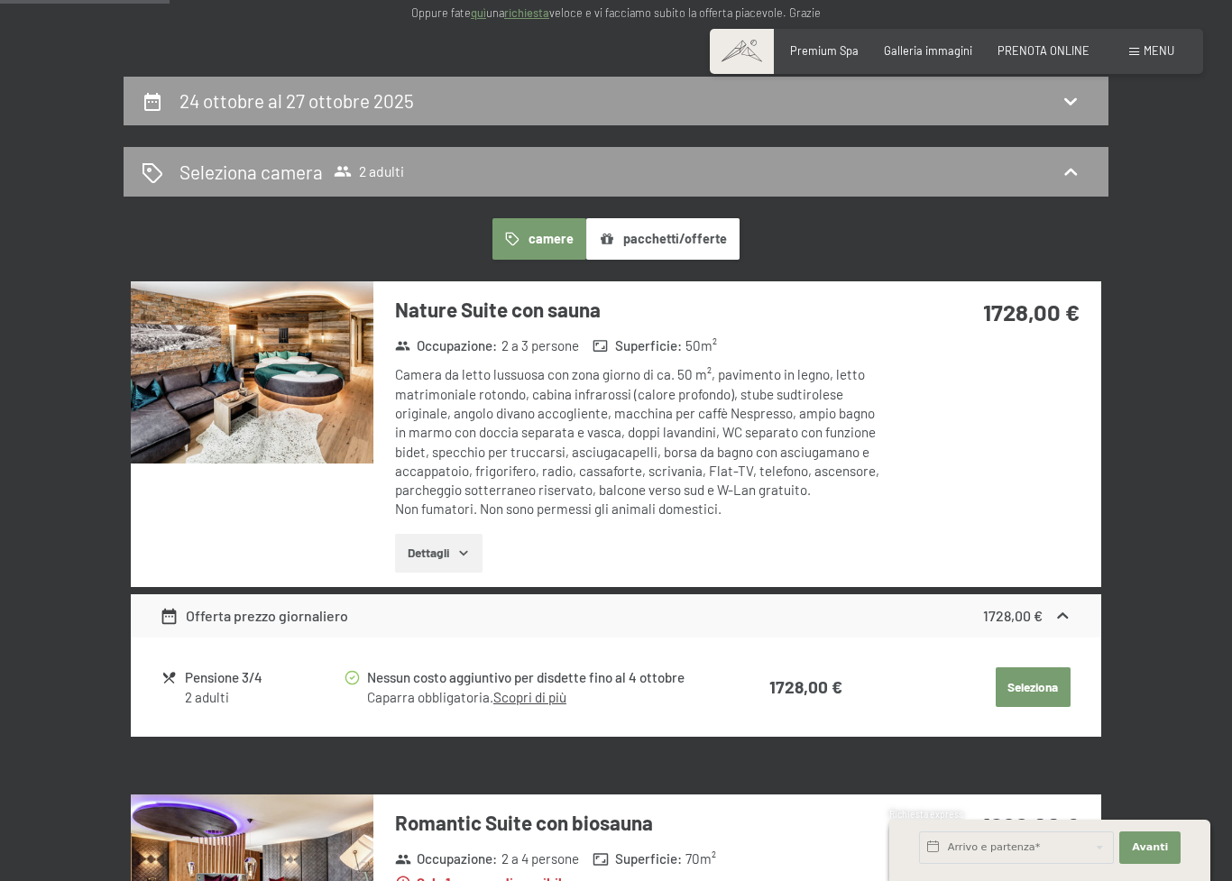 This screenshot has width=1232, height=881. Describe the element at coordinates (639, 442) in the screenshot. I see `div: Camera da letto lussuosa con zona giorno di ca. 50 m², pavimento in legno, letto matrimoniale rot...` at that location.